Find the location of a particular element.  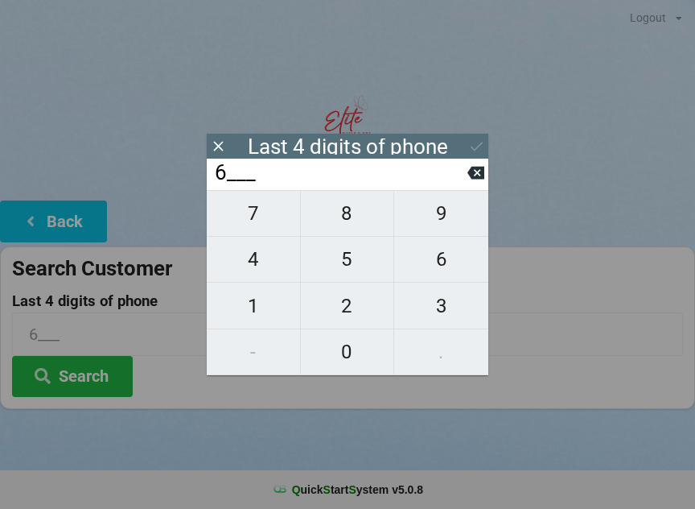

span: 9 is located at coordinates (441, 213).